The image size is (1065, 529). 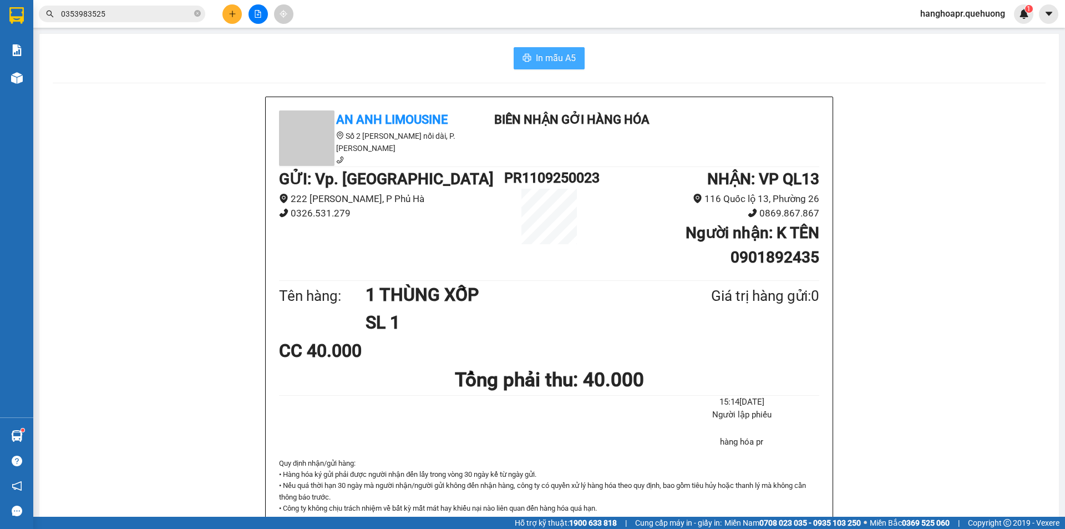 What do you see at coordinates (549, 178) in the screenshot?
I see `h1: PR1109250023` at bounding box center [549, 178].